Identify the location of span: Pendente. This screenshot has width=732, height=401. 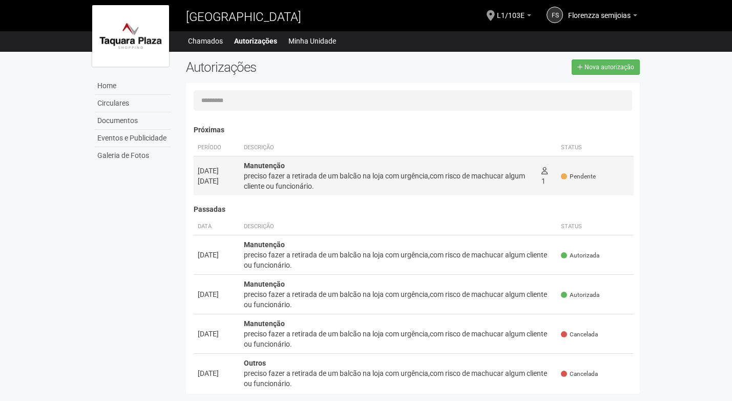
(579, 176).